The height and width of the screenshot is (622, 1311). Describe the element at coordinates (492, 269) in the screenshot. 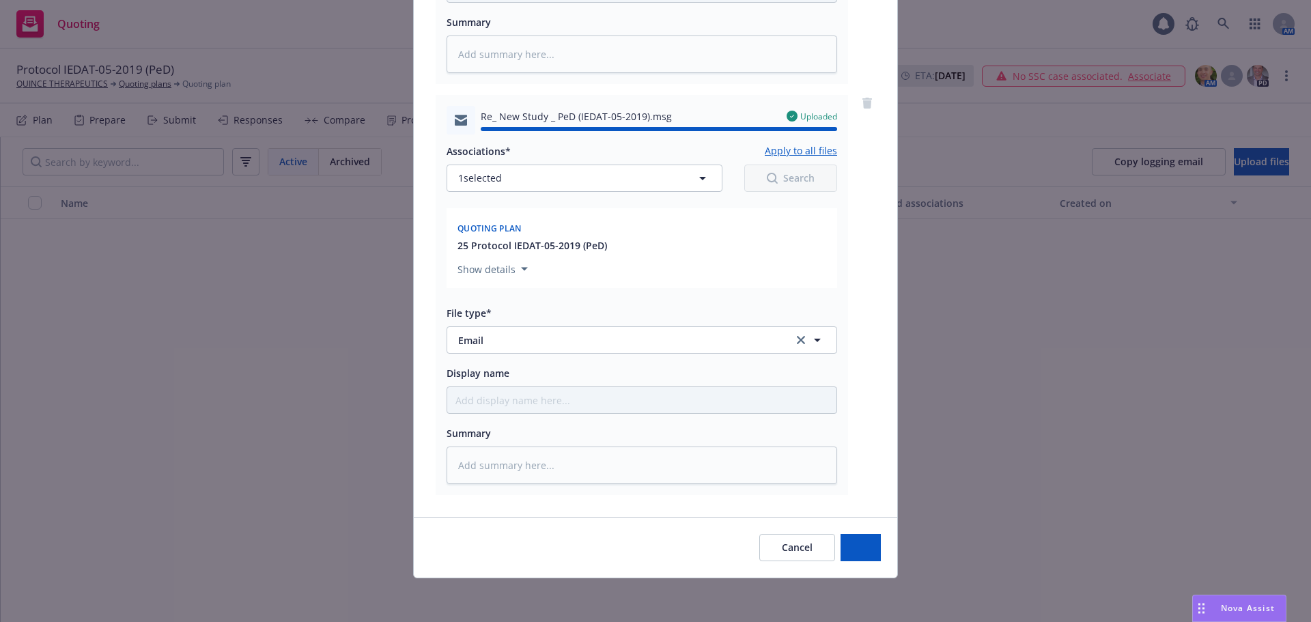

I see `button: Show details` at that location.